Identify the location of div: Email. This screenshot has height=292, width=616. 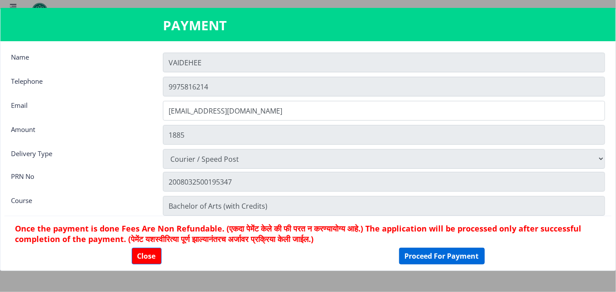
(80, 110).